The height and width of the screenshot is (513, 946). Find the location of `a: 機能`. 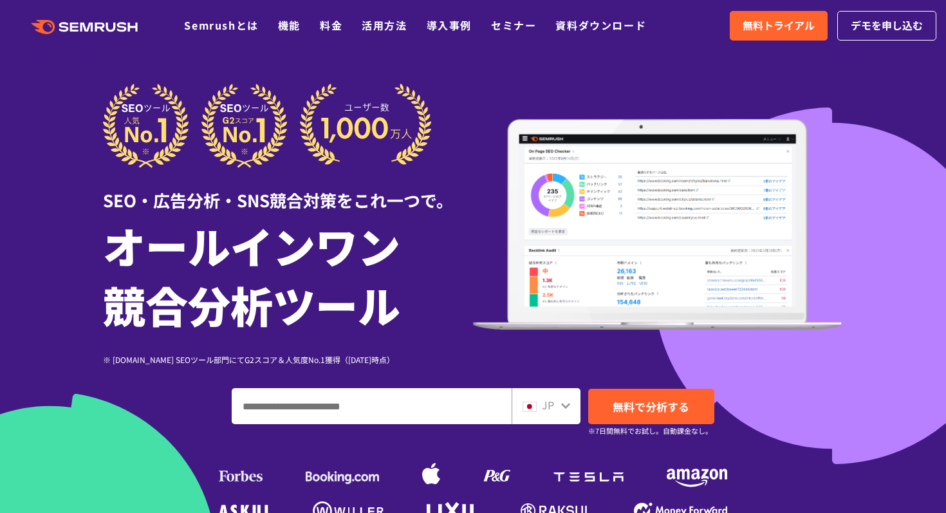

a: 機能 is located at coordinates (289, 25).